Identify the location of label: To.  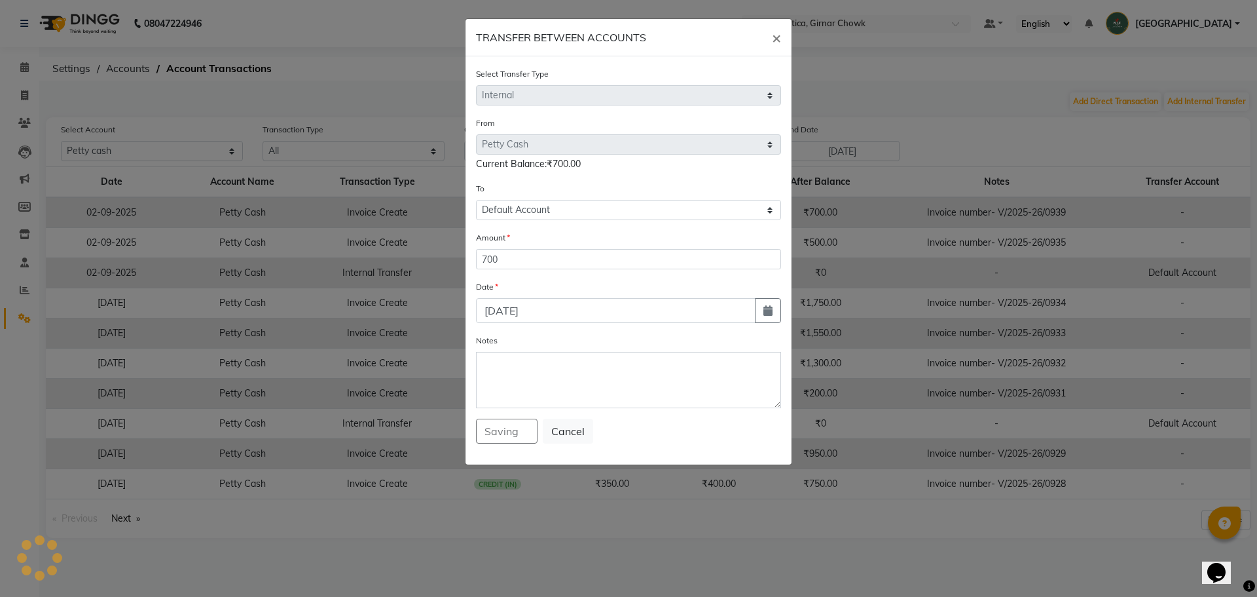
(480, 189).